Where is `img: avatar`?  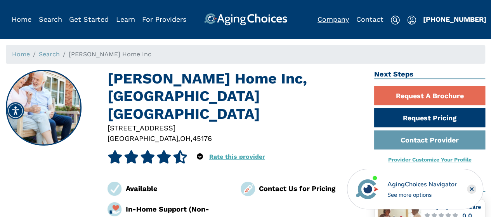 img: avatar is located at coordinates (367, 189).